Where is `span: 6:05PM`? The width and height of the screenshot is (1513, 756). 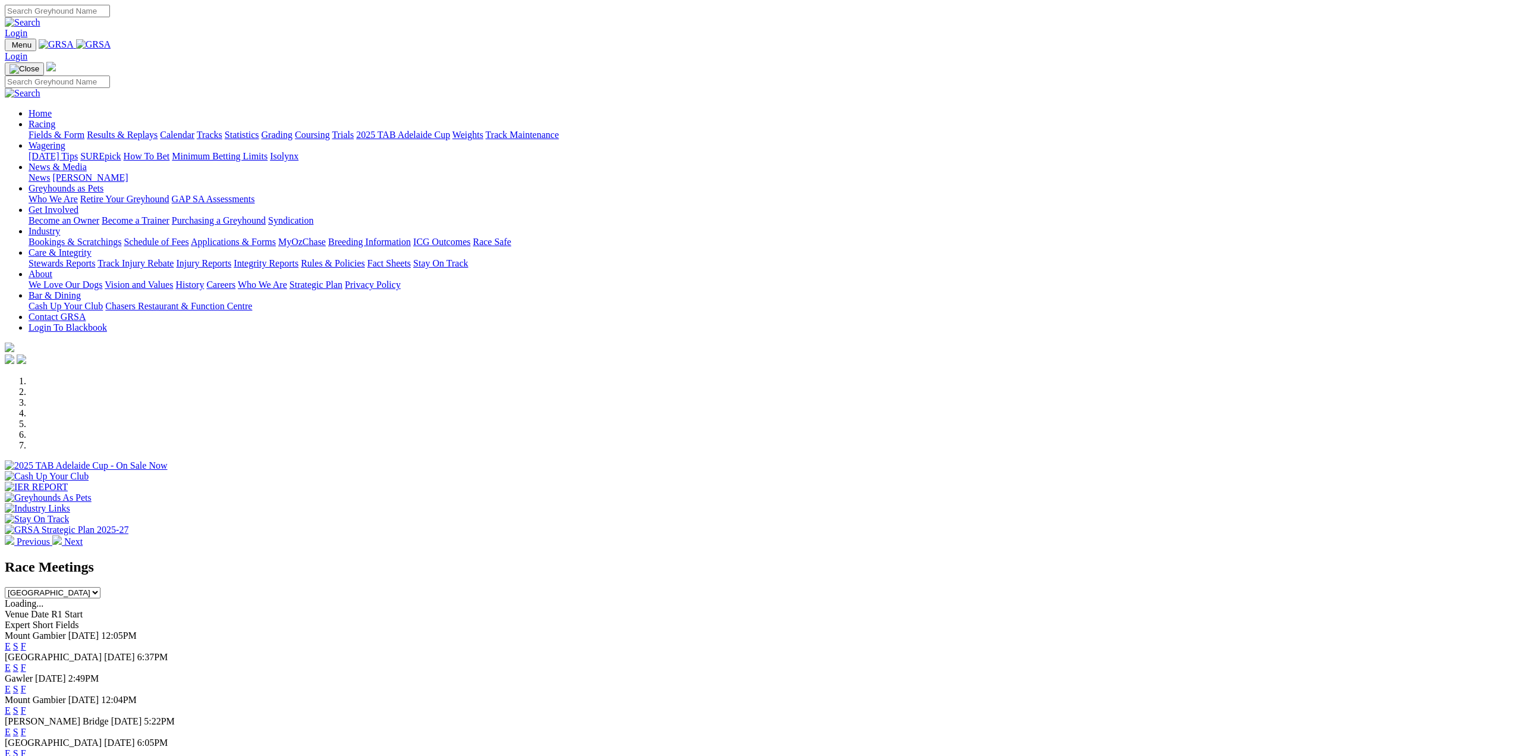
span: 6:05PM is located at coordinates (153, 742).